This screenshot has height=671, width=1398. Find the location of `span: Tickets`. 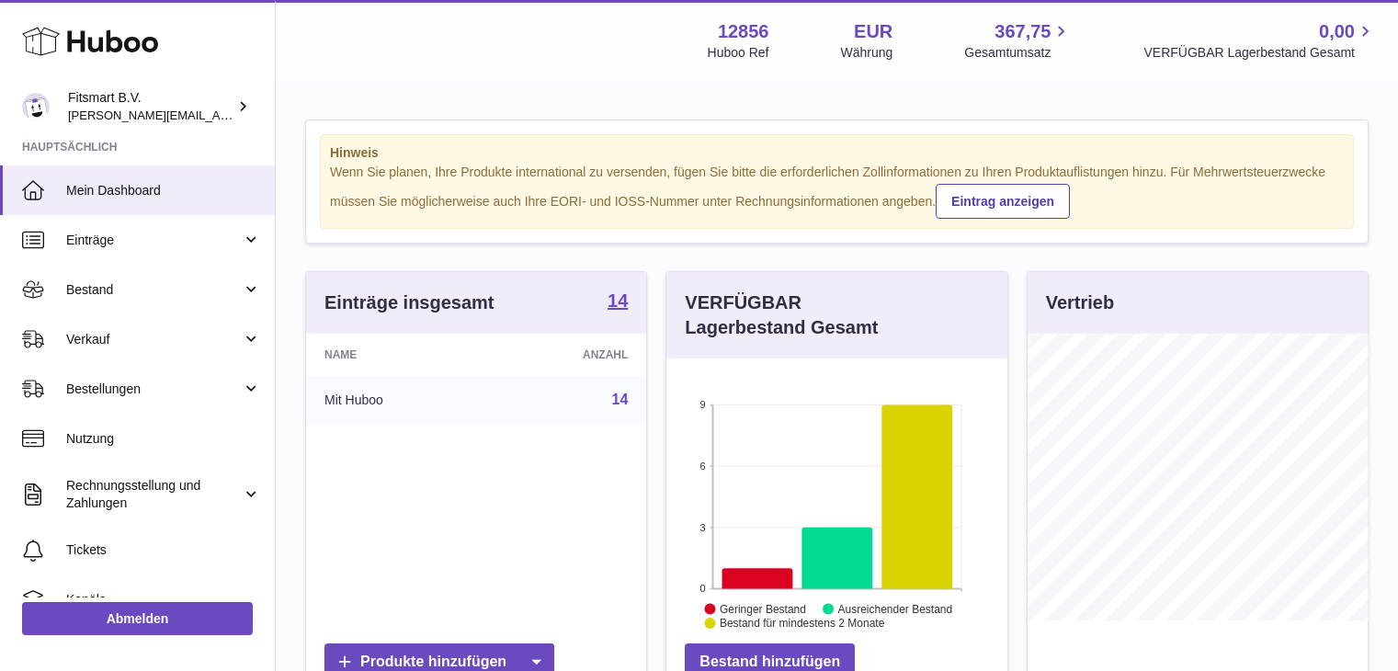

span: Tickets is located at coordinates (164, 550).